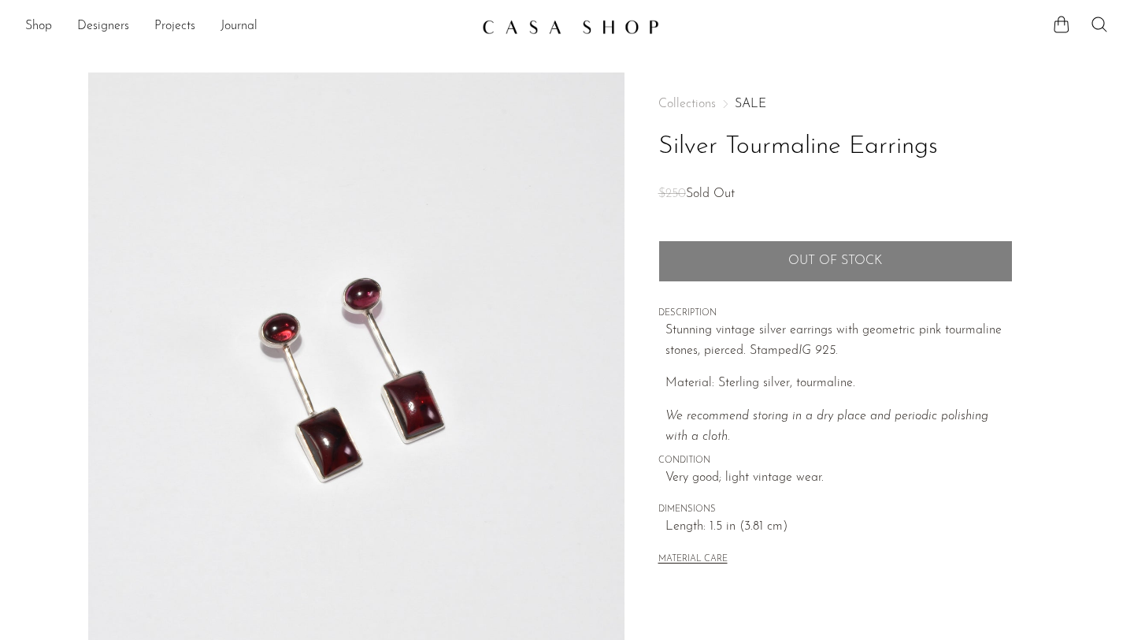 The image size is (1134, 640). Describe the element at coordinates (836, 147) in the screenshot. I see `h1: Silver Tourmaline Earrings` at that location.